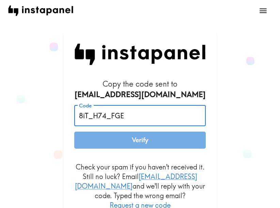  What do you see at coordinates (140, 116) in the screenshot?
I see `input: xxx_xxx_xxx` at bounding box center [140, 116].